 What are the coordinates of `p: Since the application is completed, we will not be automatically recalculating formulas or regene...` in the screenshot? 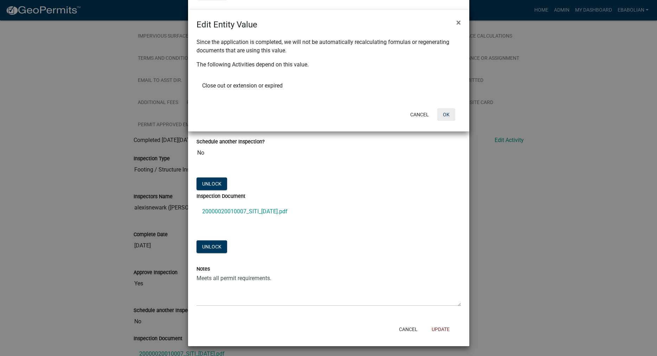 It's located at (329, 46).